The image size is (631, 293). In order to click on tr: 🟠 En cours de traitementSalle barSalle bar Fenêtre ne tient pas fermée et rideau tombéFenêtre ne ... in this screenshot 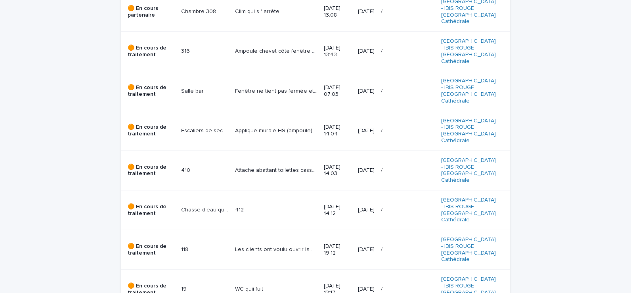, I will do `click(316, 91)`.